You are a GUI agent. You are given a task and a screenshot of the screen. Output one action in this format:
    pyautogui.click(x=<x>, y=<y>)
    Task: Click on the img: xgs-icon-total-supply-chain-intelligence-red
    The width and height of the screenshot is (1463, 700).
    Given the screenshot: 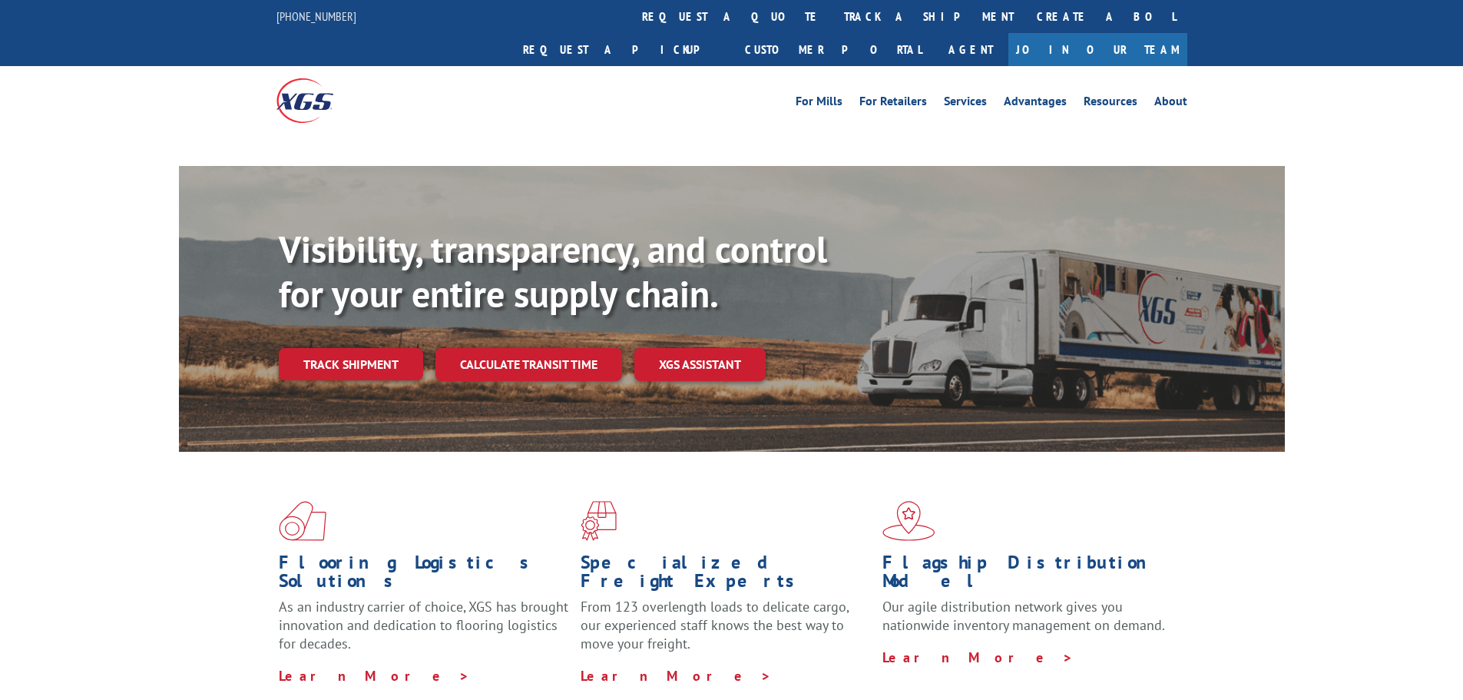 What is the action you would take?
    pyautogui.click(x=303, y=521)
    